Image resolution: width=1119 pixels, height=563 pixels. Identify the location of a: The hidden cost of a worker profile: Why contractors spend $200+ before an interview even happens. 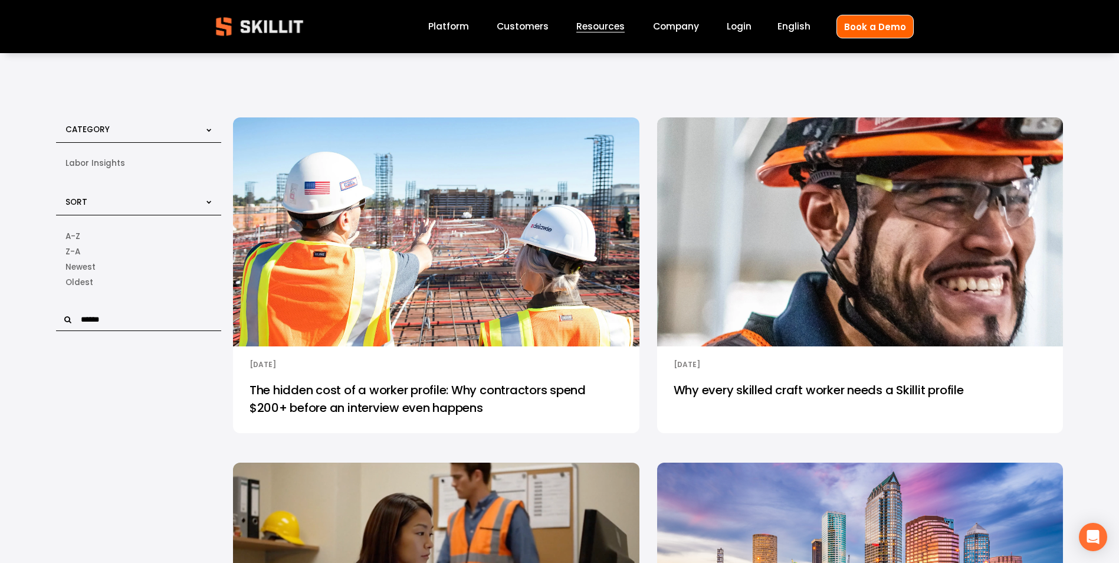
(436, 402).